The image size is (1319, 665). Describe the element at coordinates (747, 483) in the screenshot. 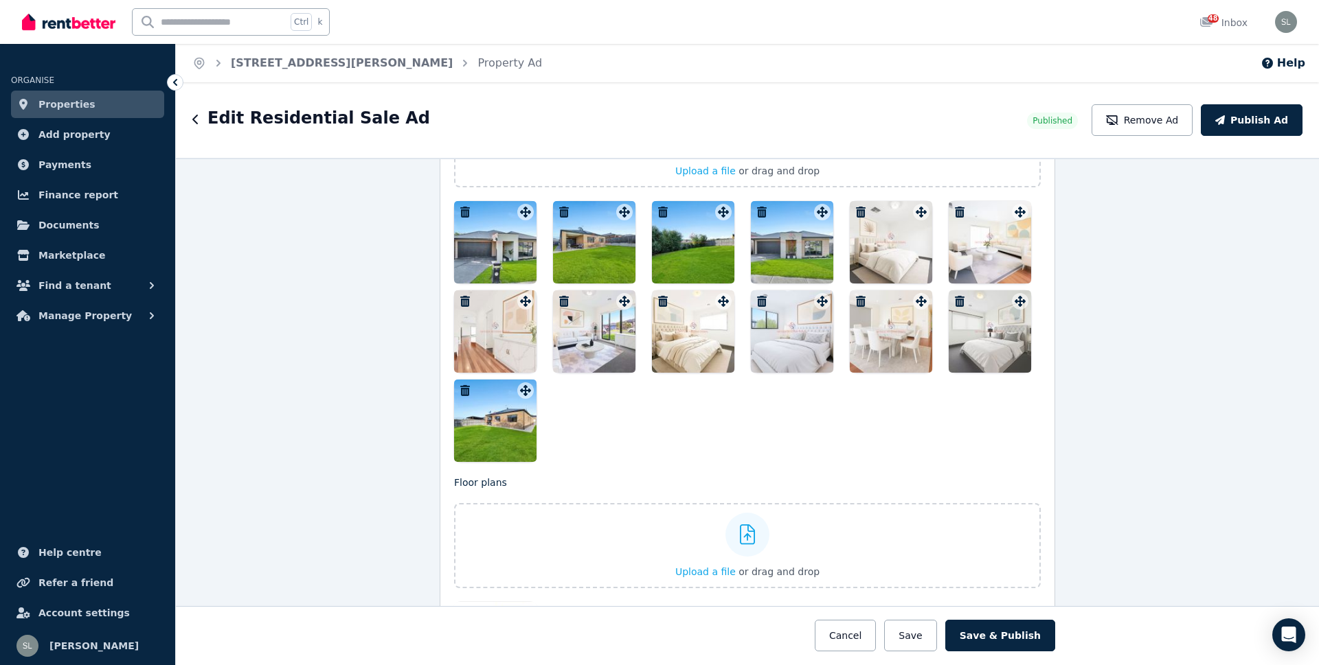

I see `p: Floor plans` at that location.